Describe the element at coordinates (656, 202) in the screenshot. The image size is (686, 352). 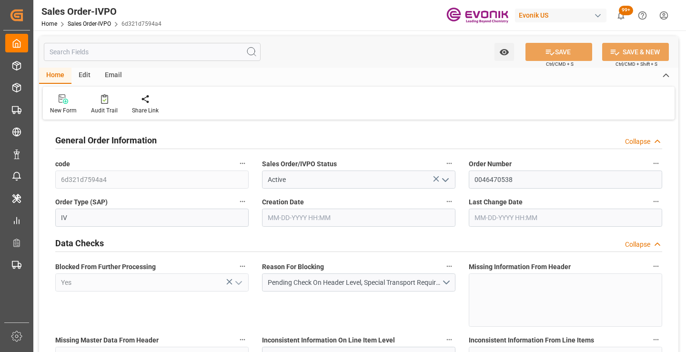
I see `button: Last Change Date` at that location.